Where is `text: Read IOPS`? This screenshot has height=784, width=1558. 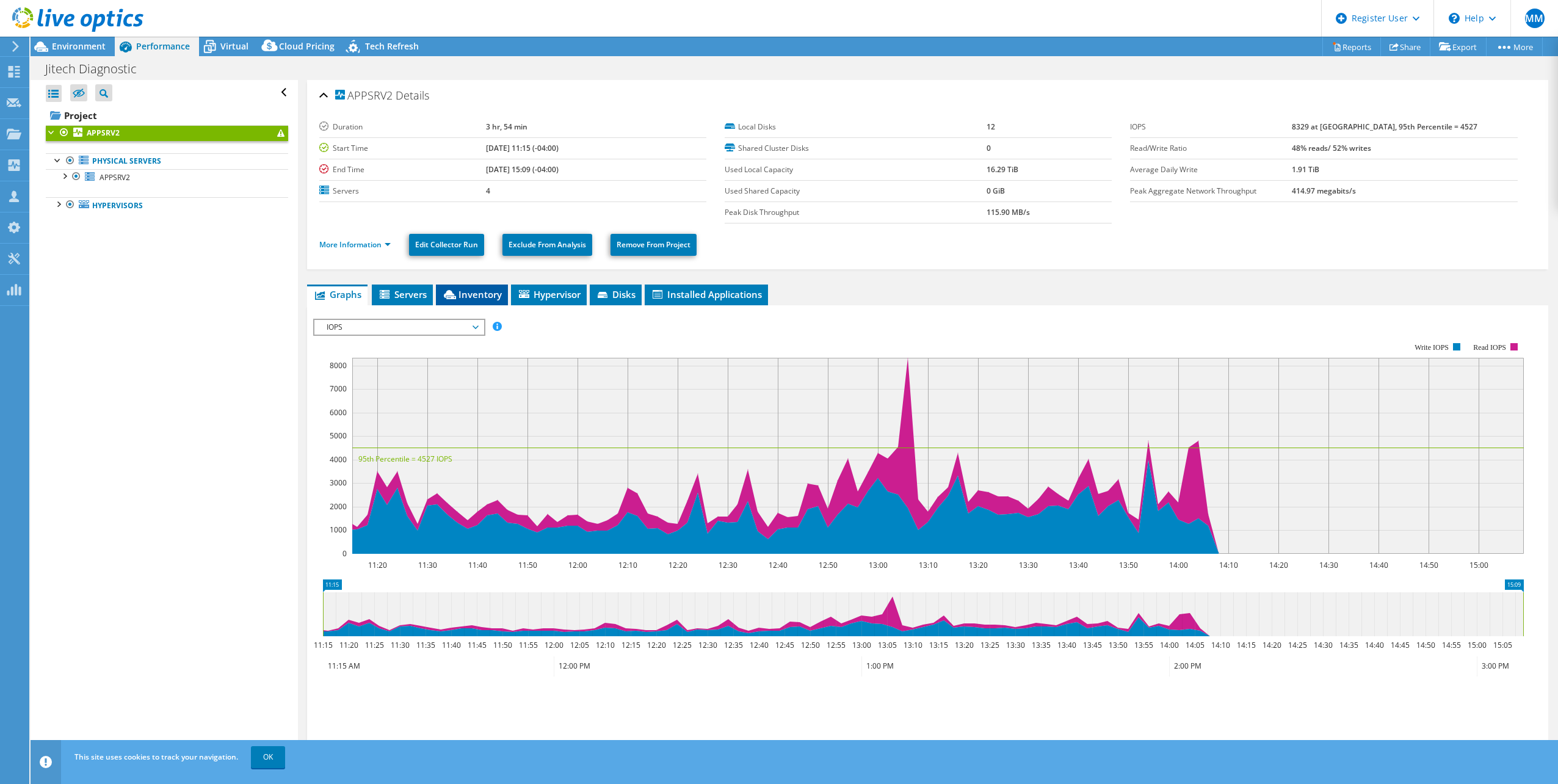
text: Read IOPS is located at coordinates (1490, 347).